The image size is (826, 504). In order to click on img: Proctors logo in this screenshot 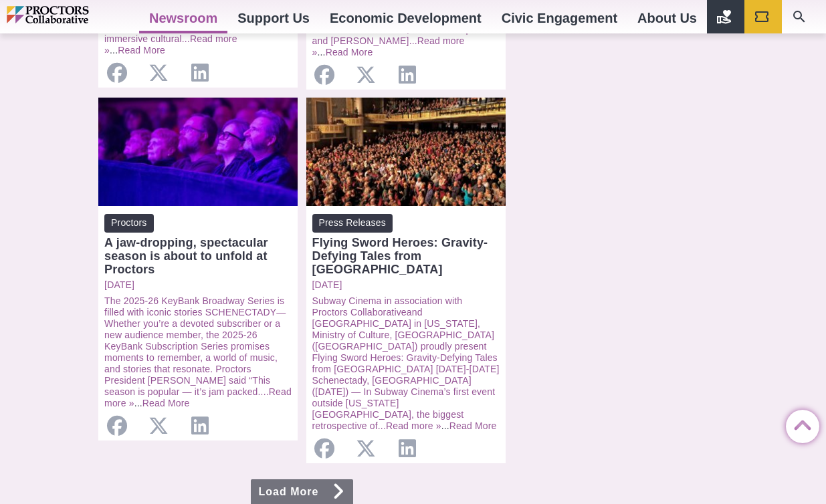, I will do `click(73, 15)`.